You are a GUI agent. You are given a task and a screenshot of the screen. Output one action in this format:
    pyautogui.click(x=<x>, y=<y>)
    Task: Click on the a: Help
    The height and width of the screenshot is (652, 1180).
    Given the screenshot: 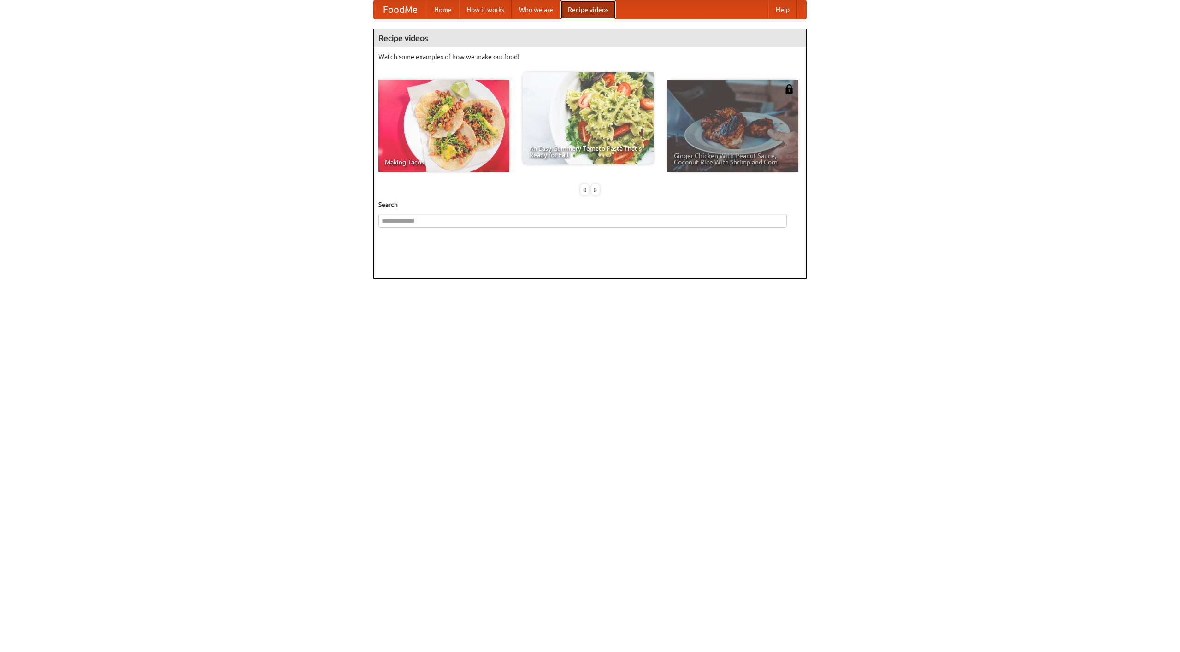 What is the action you would take?
    pyautogui.click(x=783, y=10)
    